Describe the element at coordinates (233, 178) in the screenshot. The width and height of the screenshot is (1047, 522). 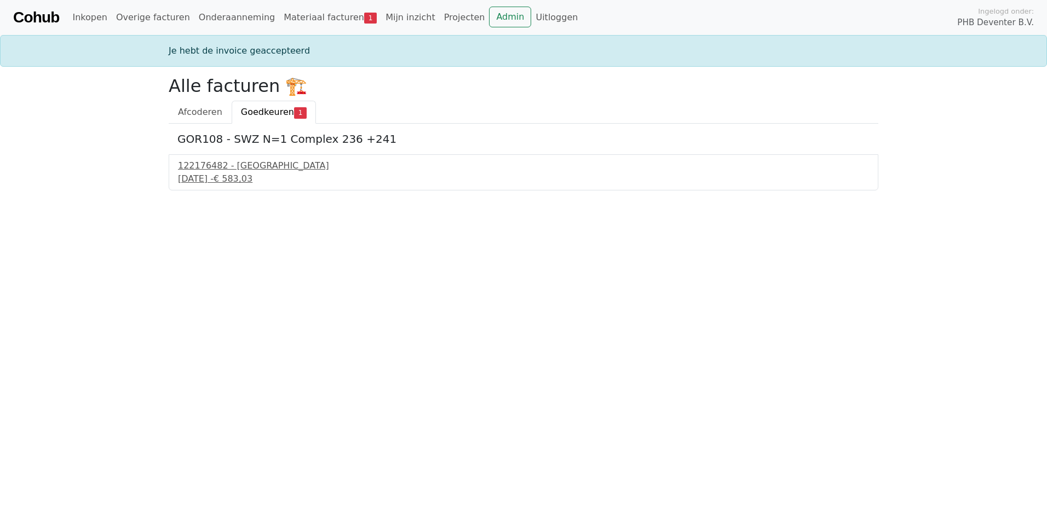
I see `span: € 583,03` at that location.